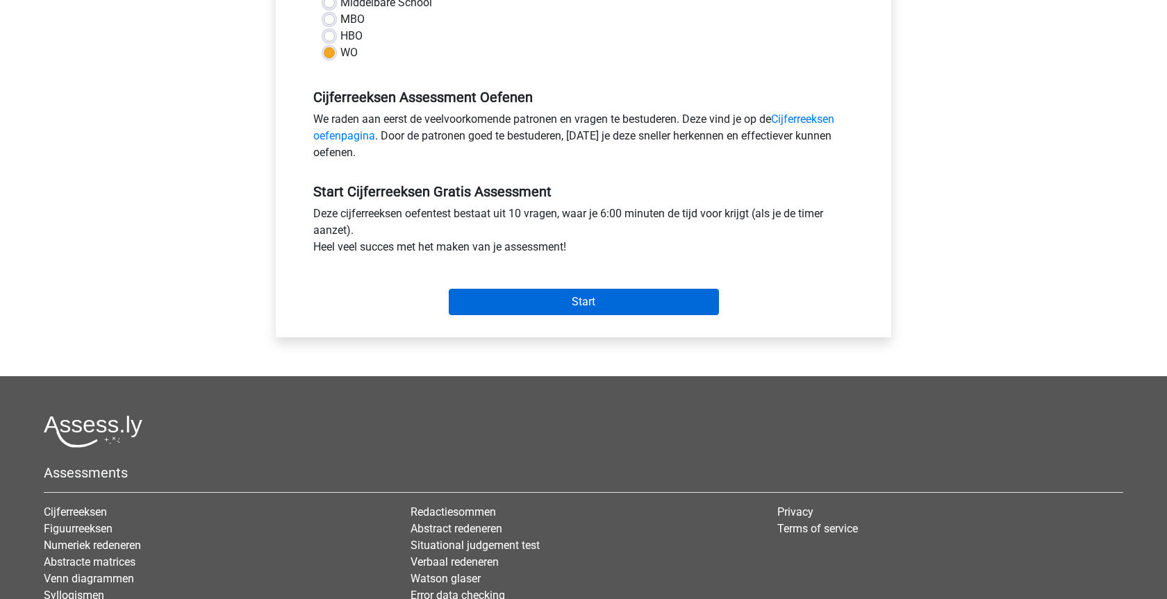 The height and width of the screenshot is (599, 1167). Describe the element at coordinates (583, 139) in the screenshot. I see `div: We raden aan eerst de veelvoorkomende patronen en vragen te bestuderen. Deze vind je op de . Door...` at that location.